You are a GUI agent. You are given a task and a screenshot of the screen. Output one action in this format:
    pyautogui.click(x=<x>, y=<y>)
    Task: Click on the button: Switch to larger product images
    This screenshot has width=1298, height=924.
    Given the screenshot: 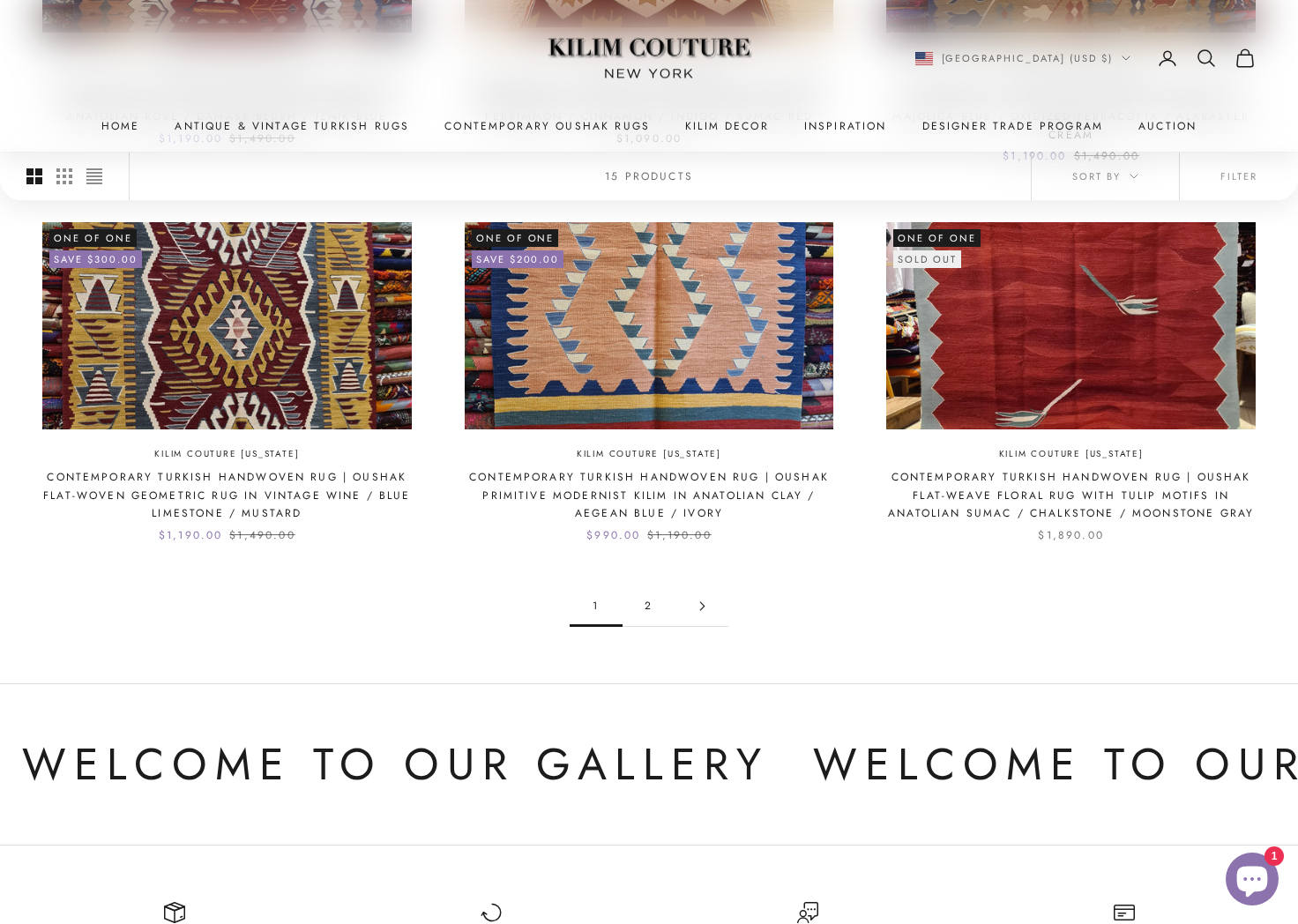 What is the action you would take?
    pyautogui.click(x=34, y=176)
    